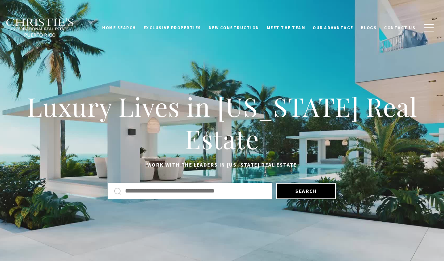 The image size is (444, 261). What do you see at coordinates (400, 27) in the screenshot?
I see `span: Contact Us` at bounding box center [400, 27].